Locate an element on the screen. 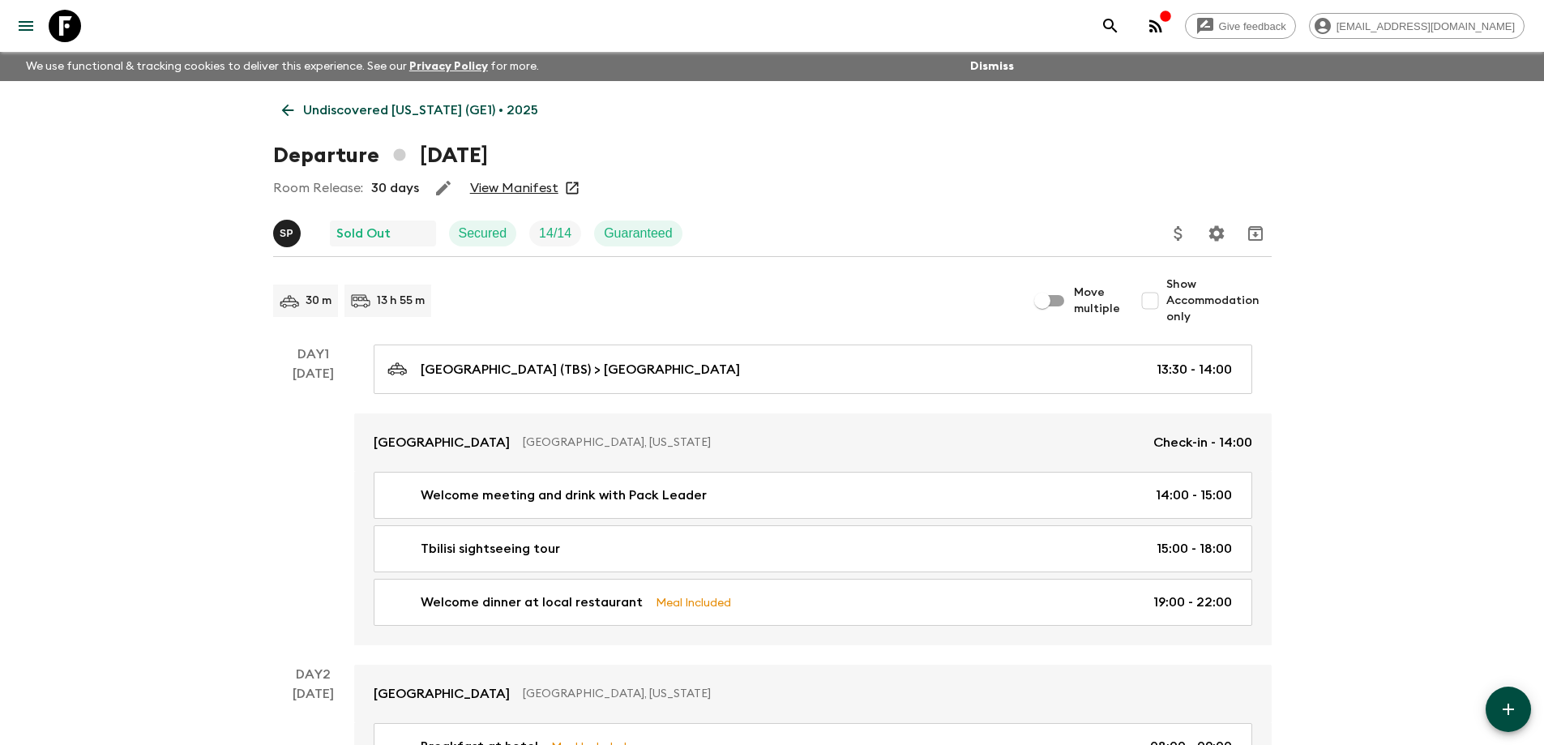 This screenshot has height=745, width=1544. a: Tbilisi sightseeing tour15:00 - 18:00 is located at coordinates (813, 549).